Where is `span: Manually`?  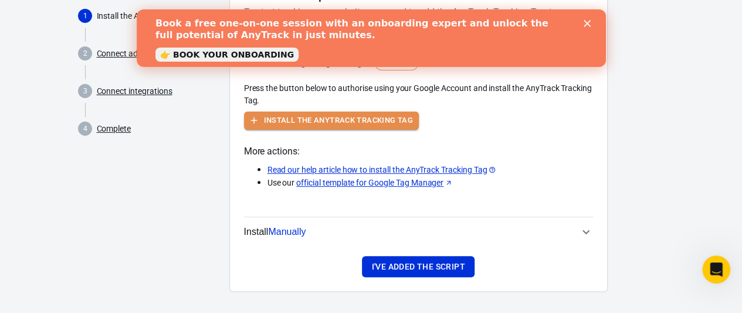
span: Manually is located at coordinates (287, 231).